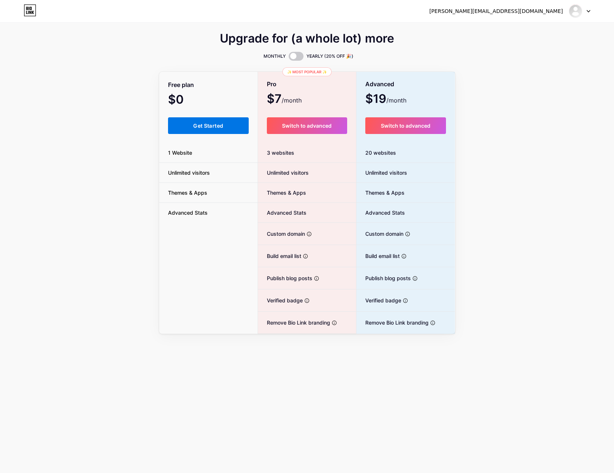 This screenshot has width=614, height=473. I want to click on span: Pro, so click(272, 84).